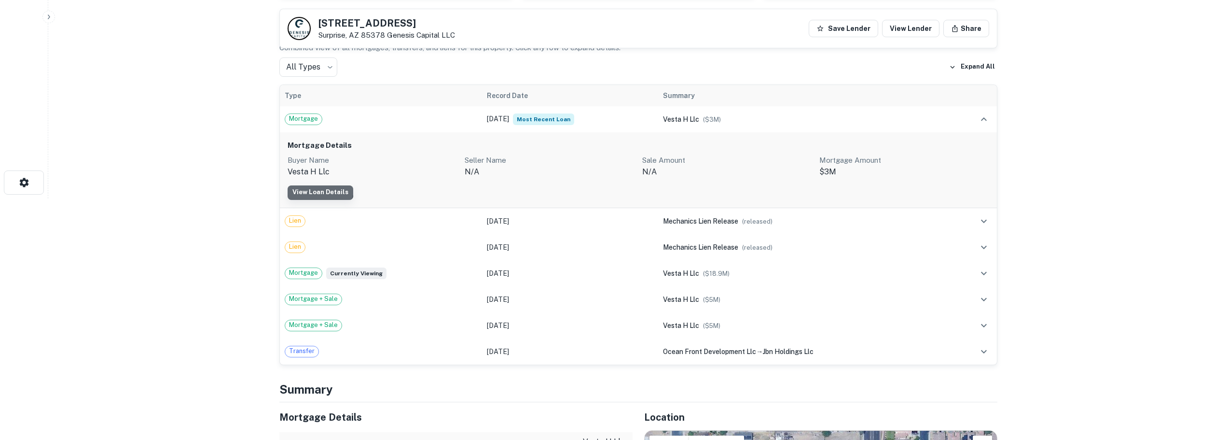  I want to click on button: Save Lender, so click(843, 28).